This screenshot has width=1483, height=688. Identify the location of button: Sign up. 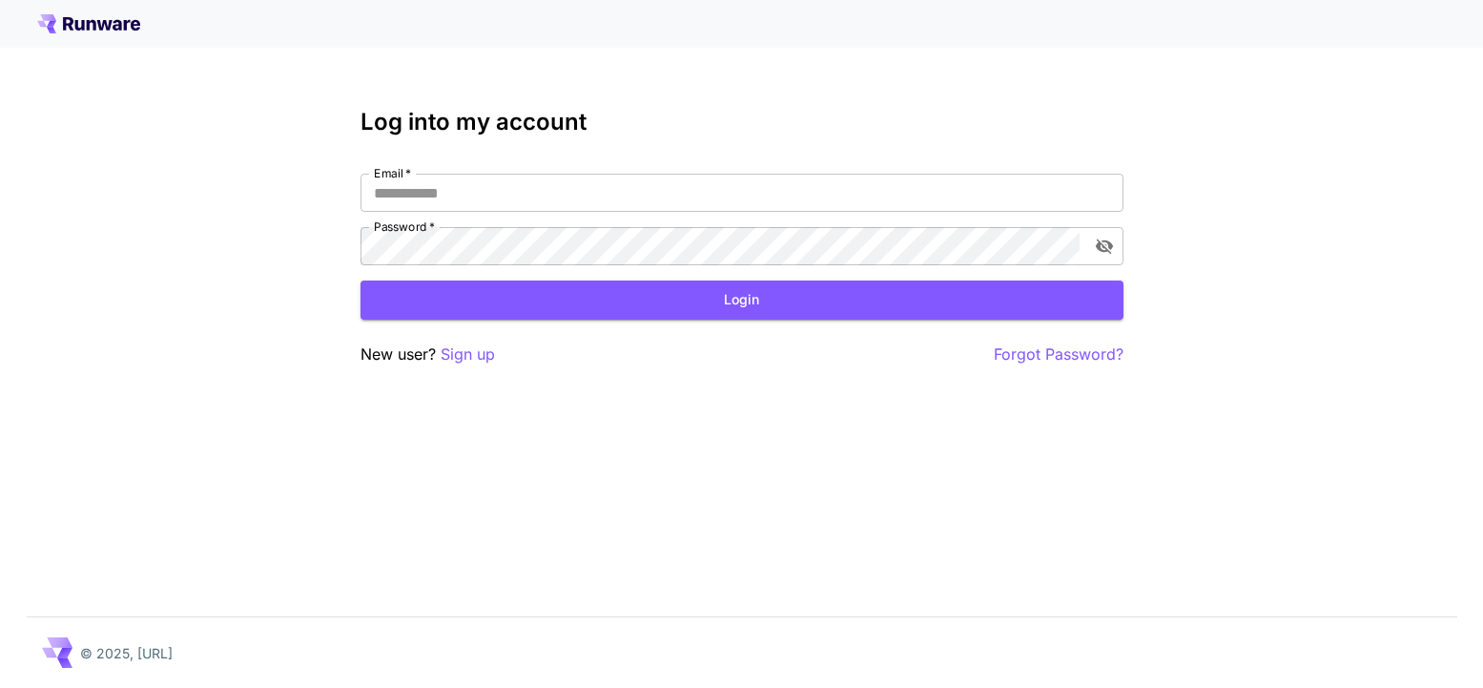
(467, 354).